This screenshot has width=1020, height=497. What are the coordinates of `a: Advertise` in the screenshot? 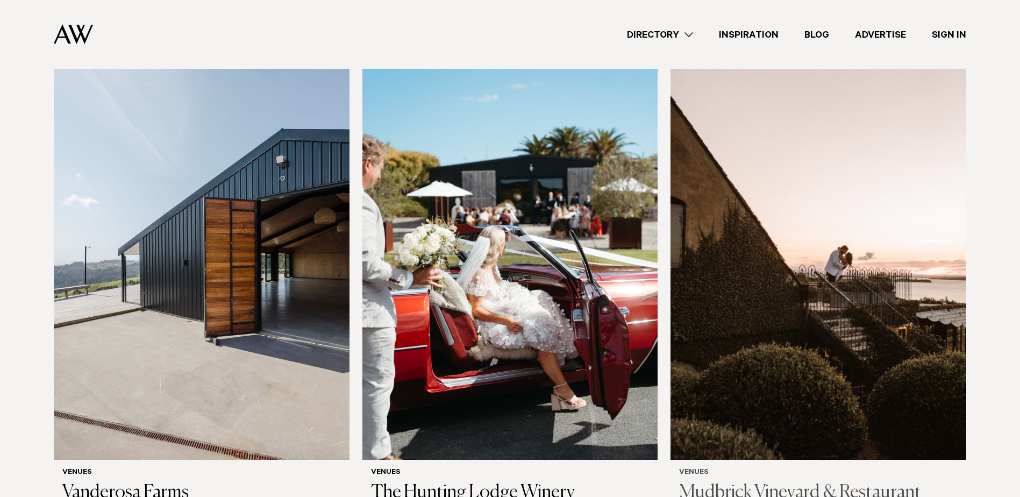 It's located at (880, 34).